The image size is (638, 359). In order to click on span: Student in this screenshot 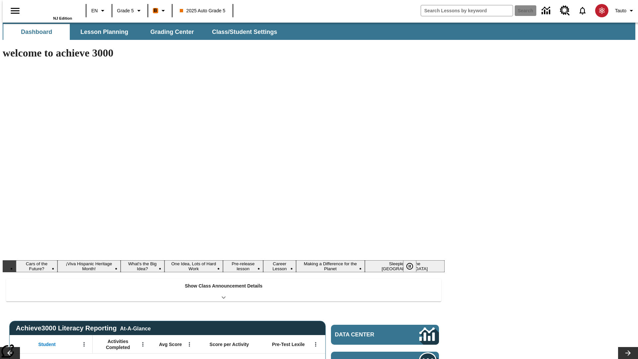, I will do `click(47, 344)`.